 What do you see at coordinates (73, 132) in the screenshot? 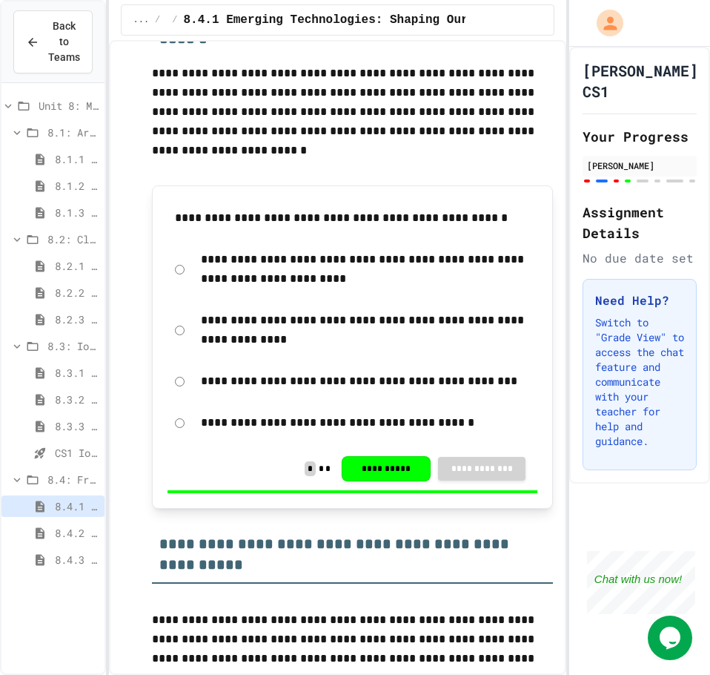
I see `span: 8.1: Artificial Intelligence Basics` at bounding box center [73, 132].